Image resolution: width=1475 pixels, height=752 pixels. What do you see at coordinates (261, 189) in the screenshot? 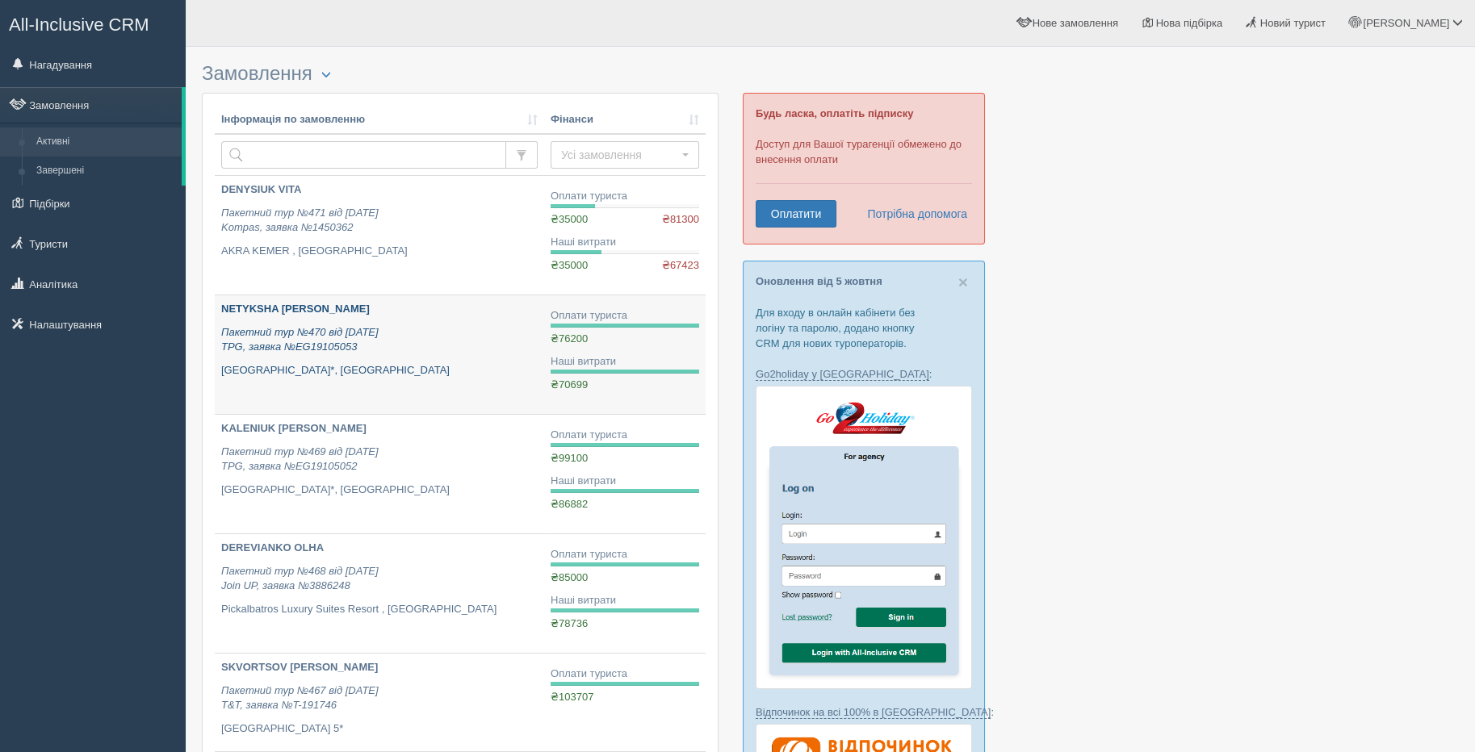
I see `b: DENYSIUK VITA` at bounding box center [261, 189].